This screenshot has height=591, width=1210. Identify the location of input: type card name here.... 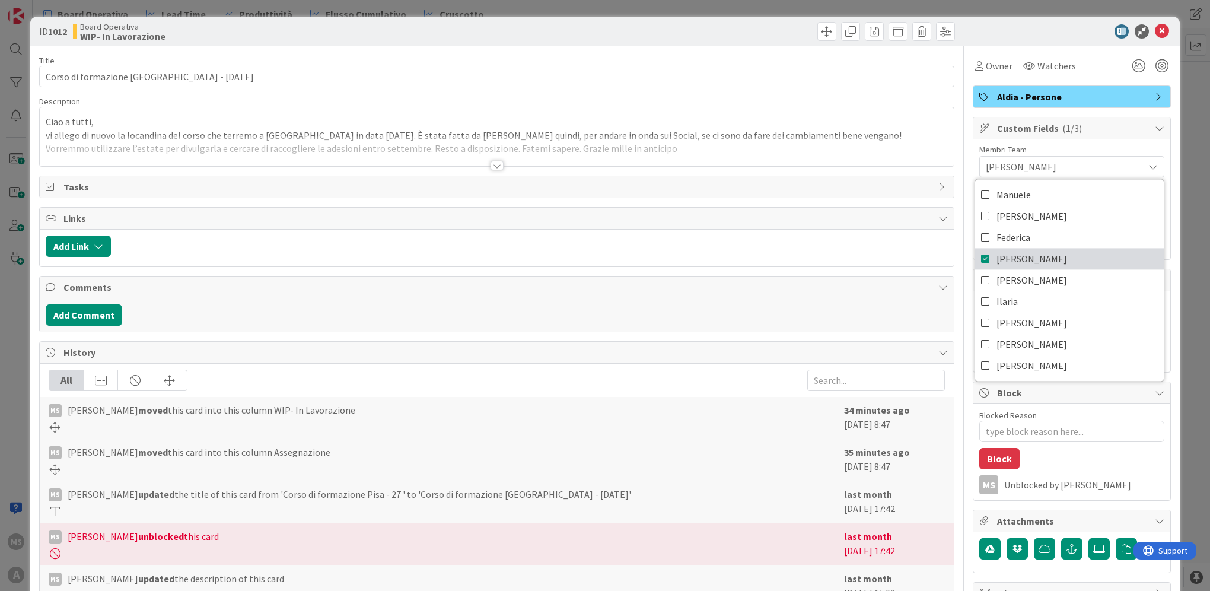
(496, 77).